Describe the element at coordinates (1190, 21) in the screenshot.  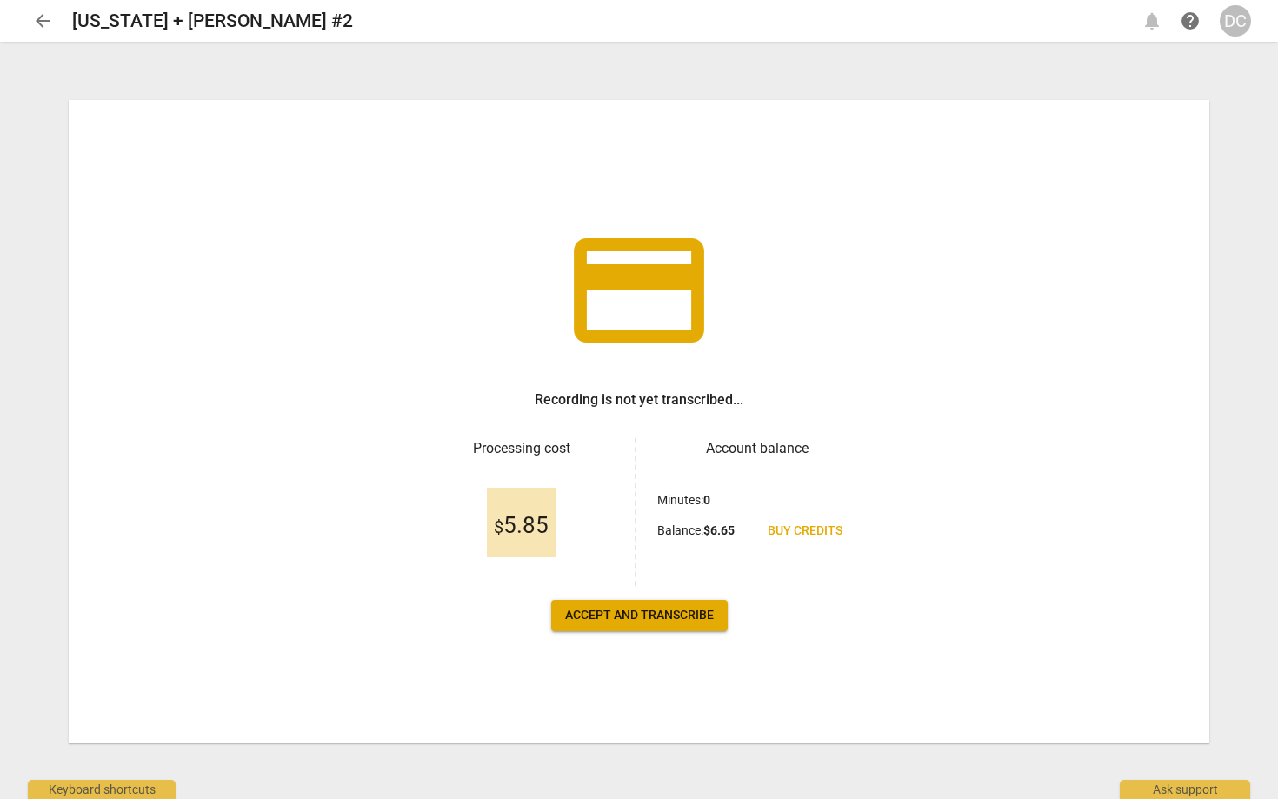
I see `span: help` at that location.